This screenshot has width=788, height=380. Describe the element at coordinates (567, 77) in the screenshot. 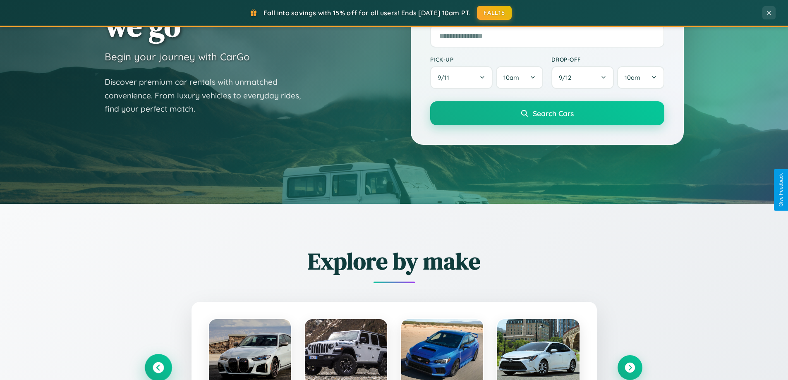

I see `span: 9 / 12` at that location.